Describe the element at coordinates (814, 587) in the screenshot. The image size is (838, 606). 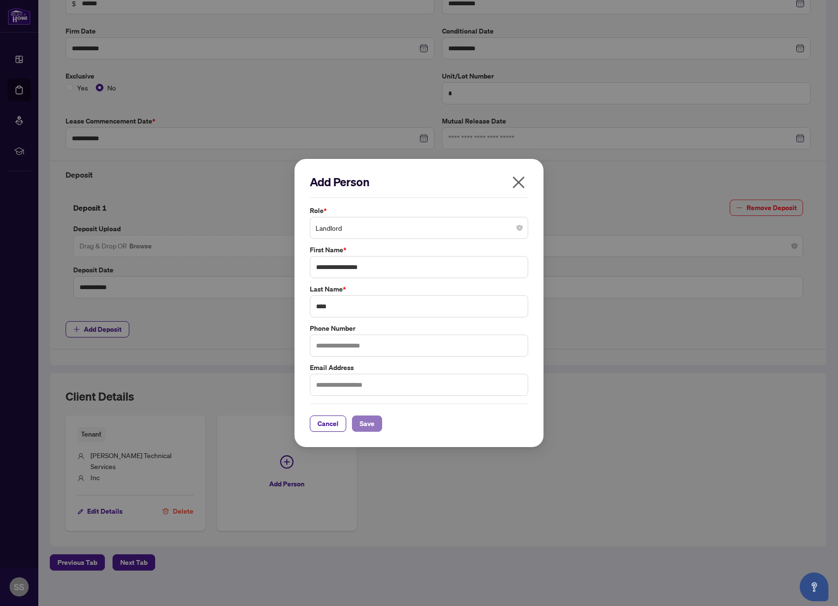
I see `button: Open asap` at that location.